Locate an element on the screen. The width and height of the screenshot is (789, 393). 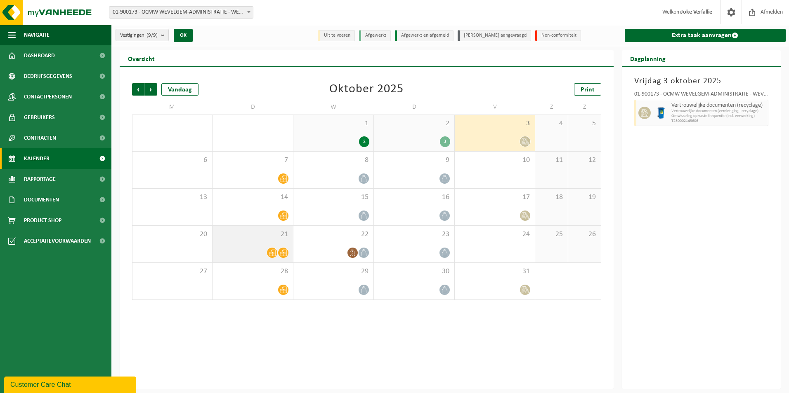
span: 6 is located at coordinates (172, 160).